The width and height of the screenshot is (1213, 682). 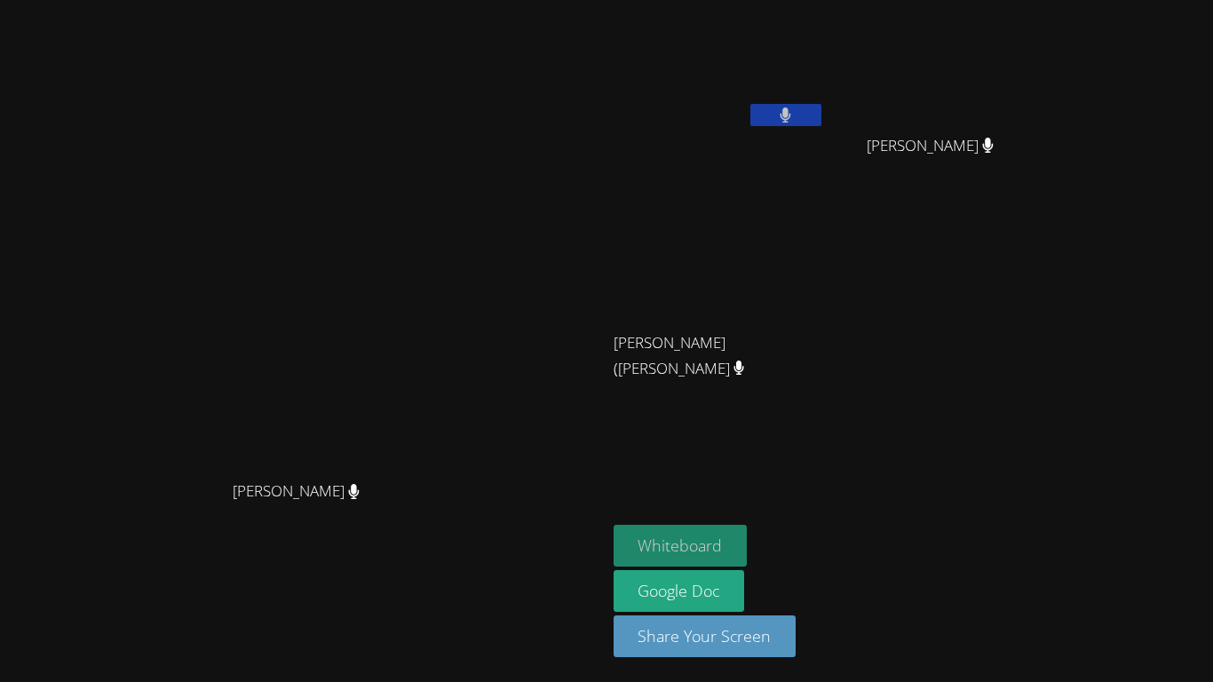 I want to click on button: Share Your Screen, so click(x=705, y=636).